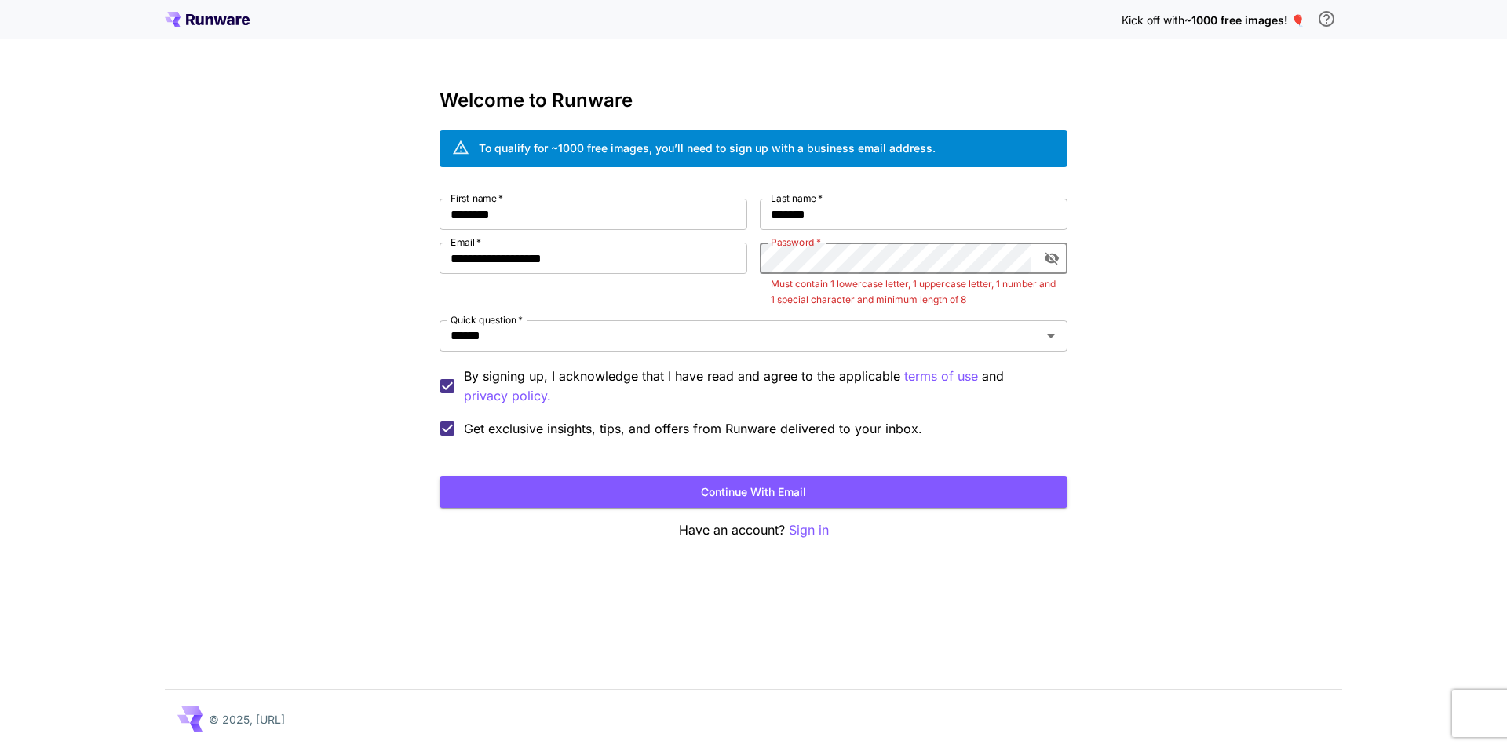 The width and height of the screenshot is (1507, 748). I want to click on p: terms of use, so click(941, 376).